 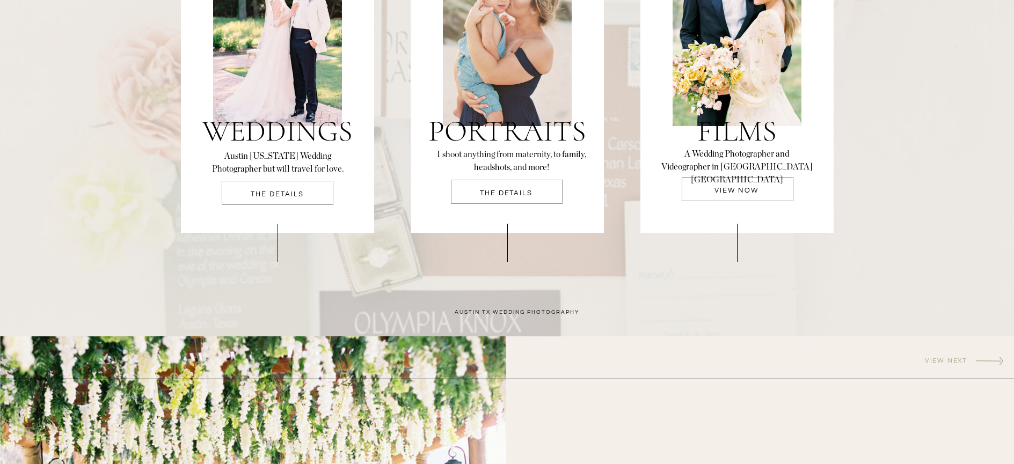 I want to click on h3: films, so click(x=737, y=134).